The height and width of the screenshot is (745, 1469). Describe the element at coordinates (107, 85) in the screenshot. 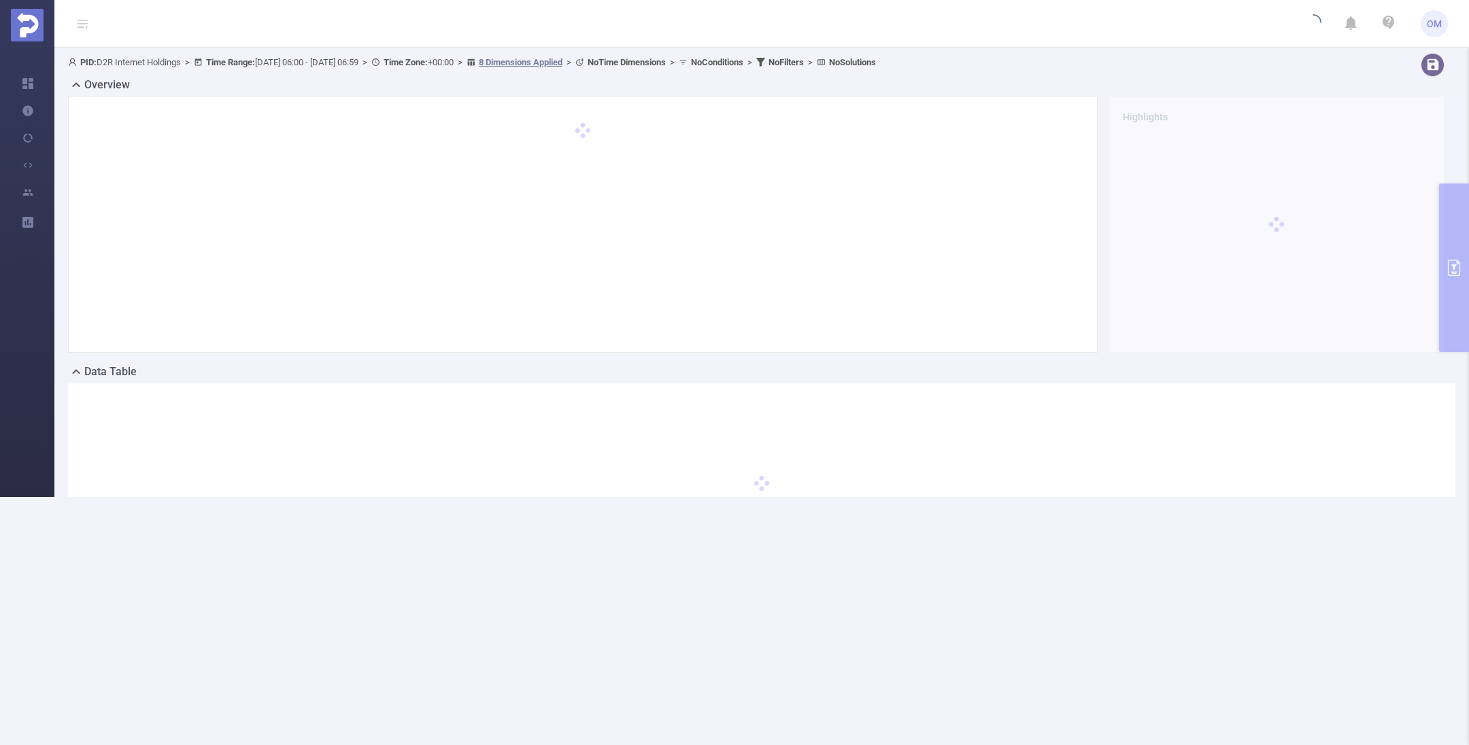

I see `h2: Overview` at that location.